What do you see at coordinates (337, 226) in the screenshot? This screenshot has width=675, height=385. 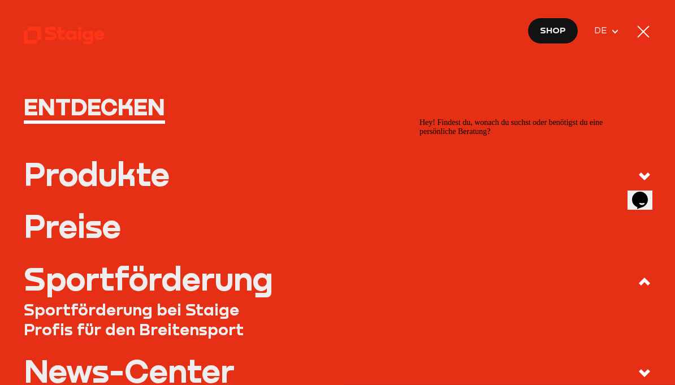 I see `a: Preise` at bounding box center [337, 226].